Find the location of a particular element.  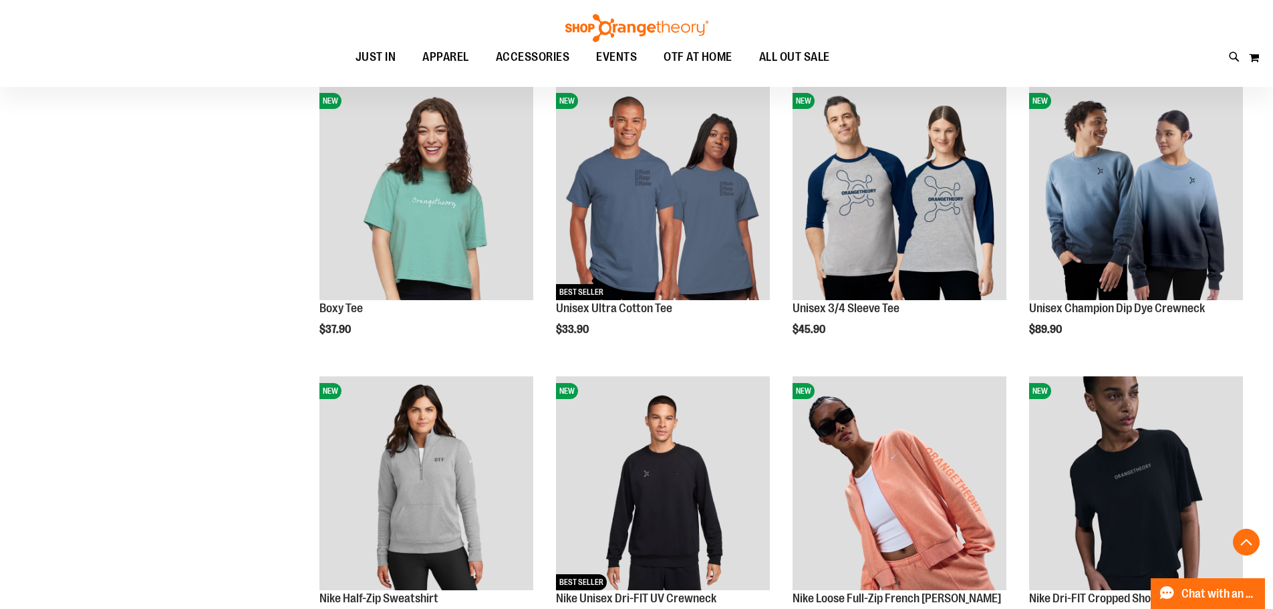

a: Nike Dri-FIT Cropped Short-SleeveNEW is located at coordinates (1136, 484).